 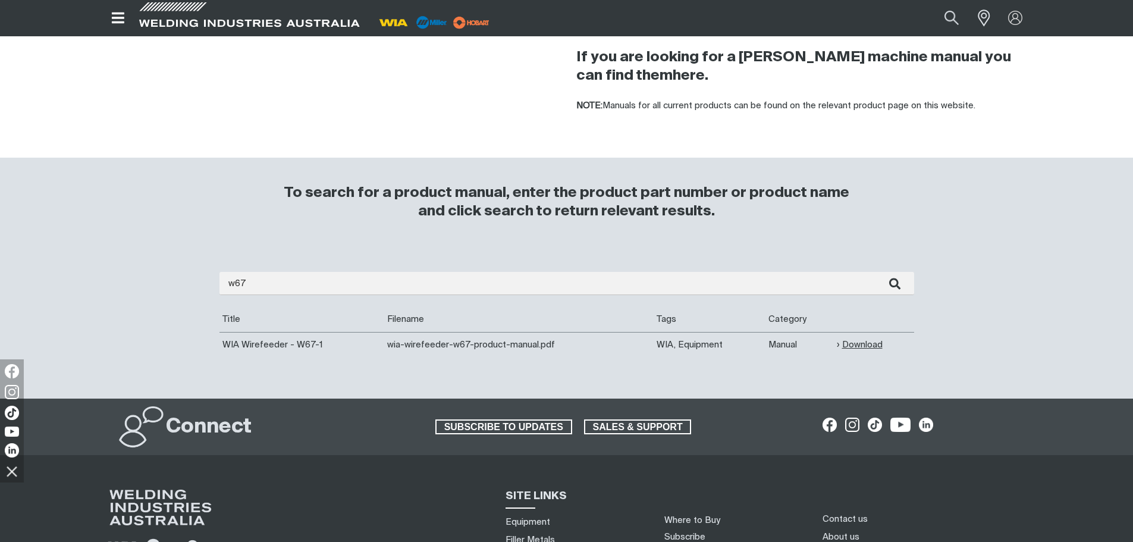 What do you see at coordinates (519, 319) in the screenshot?
I see `th: Filename` at bounding box center [519, 319].